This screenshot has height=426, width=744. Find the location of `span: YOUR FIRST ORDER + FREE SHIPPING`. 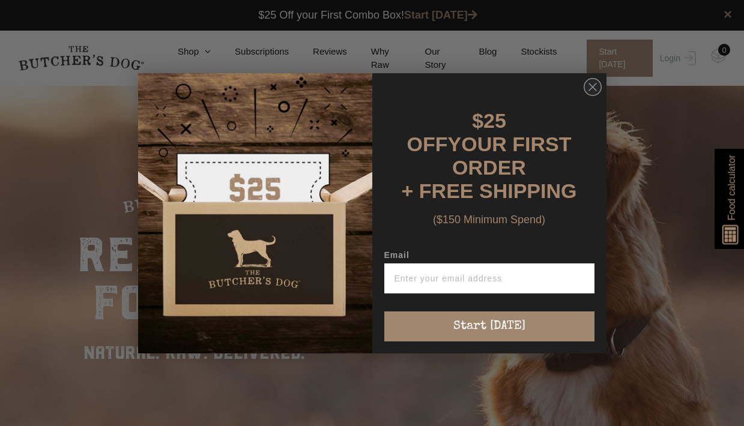

span: YOUR FIRST ORDER + FREE SHIPPING is located at coordinates (489, 167).